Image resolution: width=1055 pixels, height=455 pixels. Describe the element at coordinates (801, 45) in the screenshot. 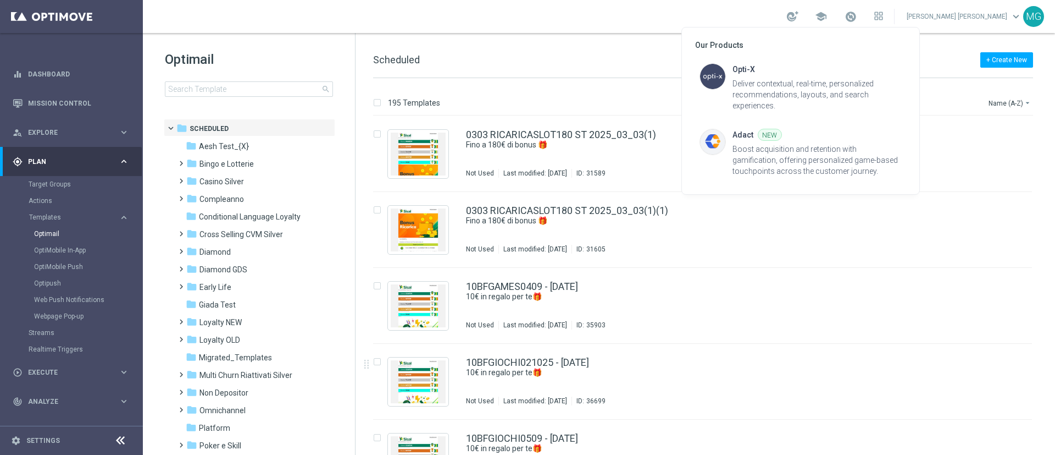

I see `div: Our Products` at that location.